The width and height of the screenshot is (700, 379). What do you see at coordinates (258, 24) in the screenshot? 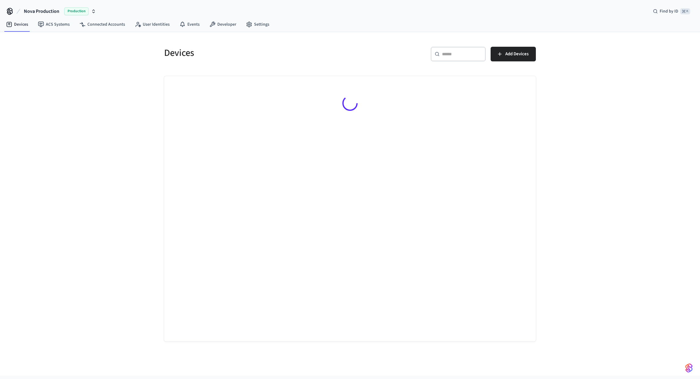
I see `a: Settings` at bounding box center [258, 24].